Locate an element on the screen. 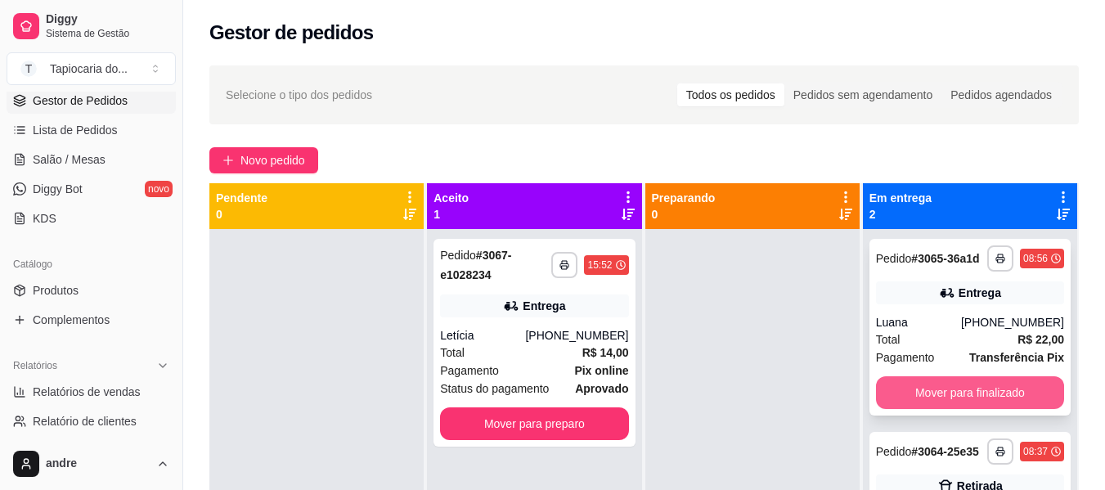 This screenshot has width=1105, height=490. button: Select a team is located at coordinates (91, 69).